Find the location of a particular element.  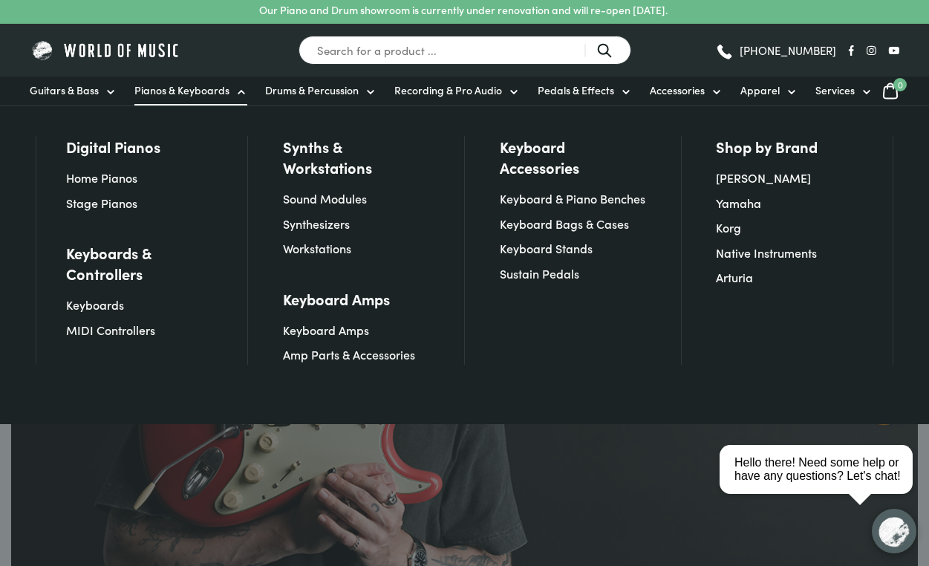

a: Keyboard Stands is located at coordinates (546, 248).